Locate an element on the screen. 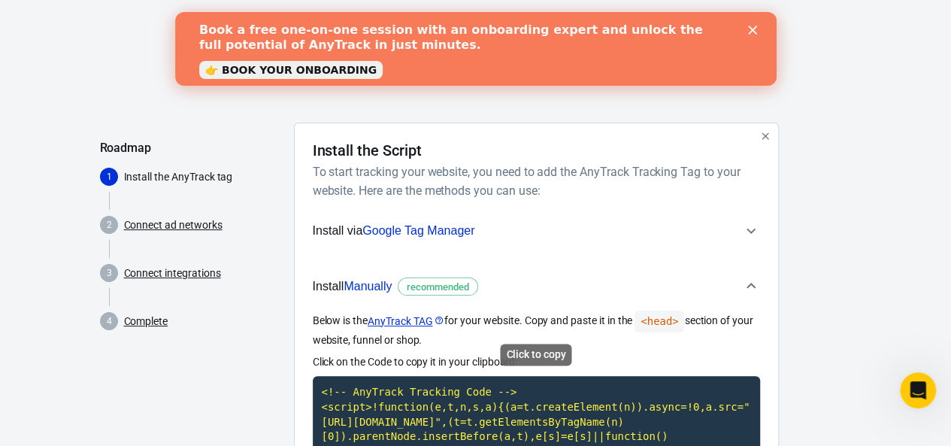  span: recommended is located at coordinates (438, 287).